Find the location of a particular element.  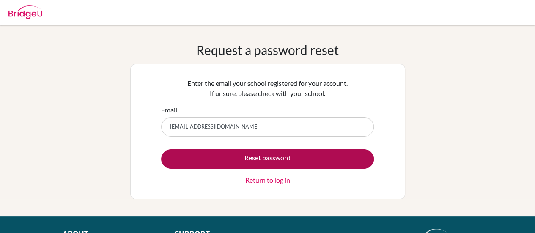

img: Bridge-U is located at coordinates (25, 12).